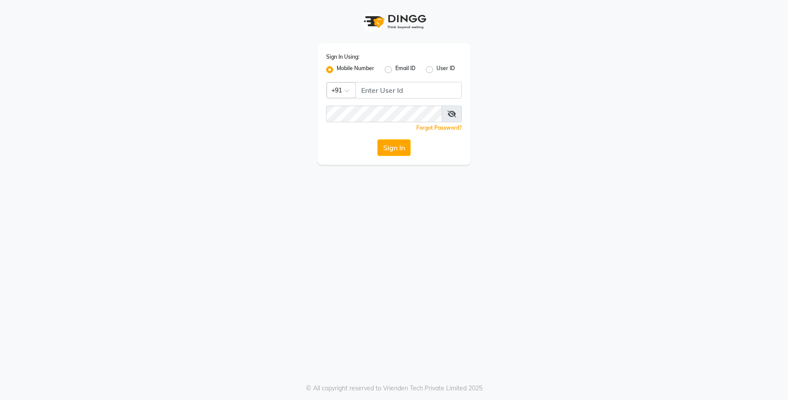 Image resolution: width=788 pixels, height=400 pixels. Describe the element at coordinates (405, 70) in the screenshot. I see `label: Email ID` at that location.